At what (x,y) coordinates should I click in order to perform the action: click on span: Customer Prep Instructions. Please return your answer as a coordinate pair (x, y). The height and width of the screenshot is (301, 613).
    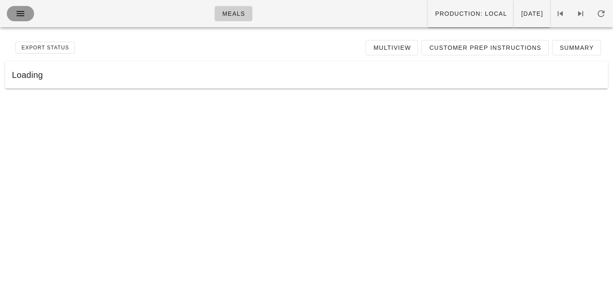
    Looking at the image, I should click on (485, 48).